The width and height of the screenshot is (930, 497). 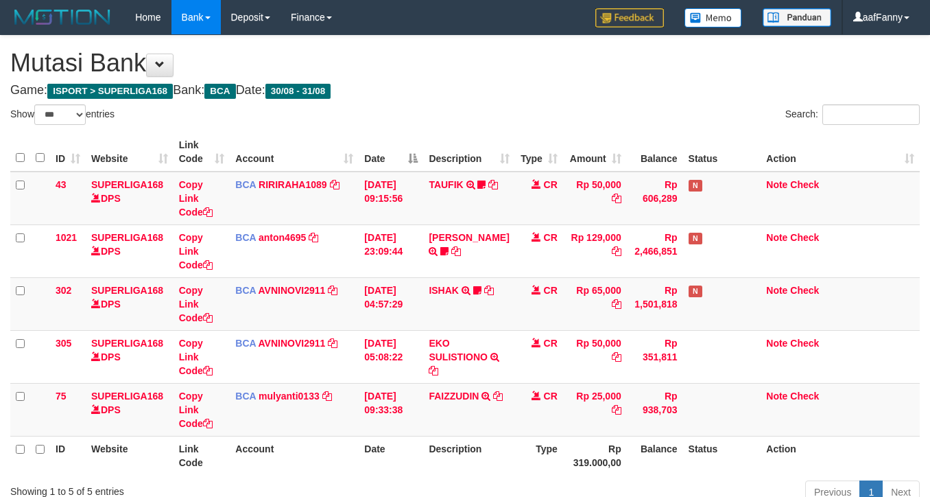 I want to click on span: 75, so click(x=61, y=396).